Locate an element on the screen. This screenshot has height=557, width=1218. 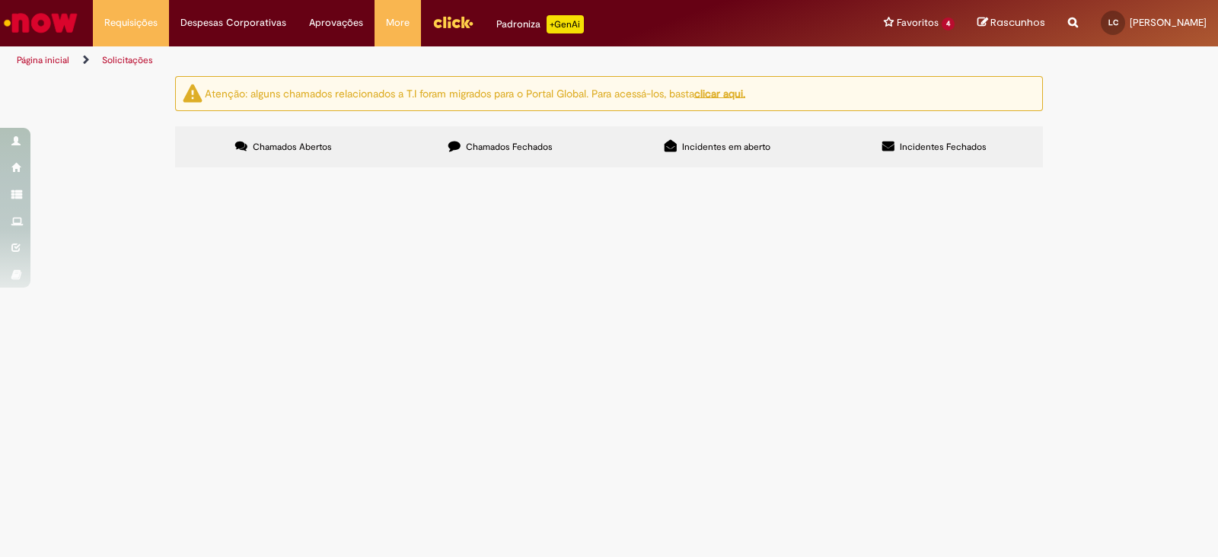
a: clicar aqui. is located at coordinates (719, 93).